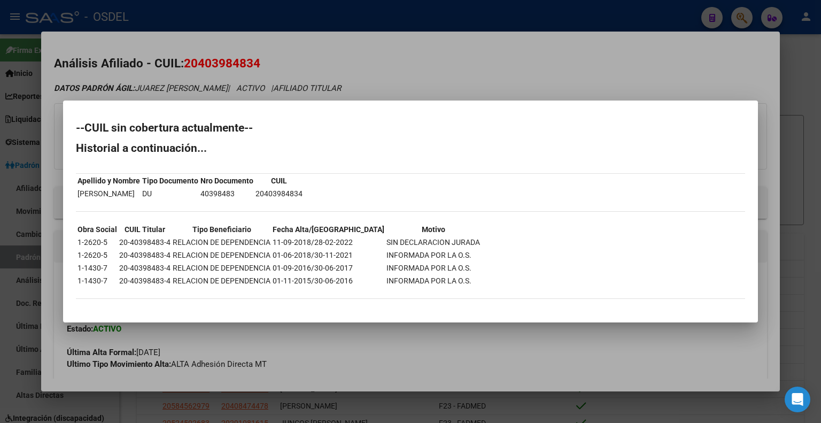 This screenshot has width=821, height=423. What do you see at coordinates (170, 181) in the screenshot?
I see `th: Tipo Documento` at bounding box center [170, 181].